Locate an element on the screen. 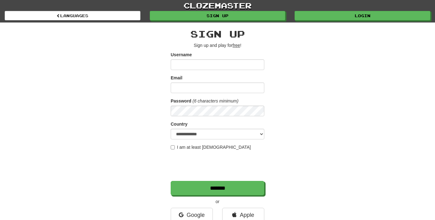  a: Login is located at coordinates (362, 16).